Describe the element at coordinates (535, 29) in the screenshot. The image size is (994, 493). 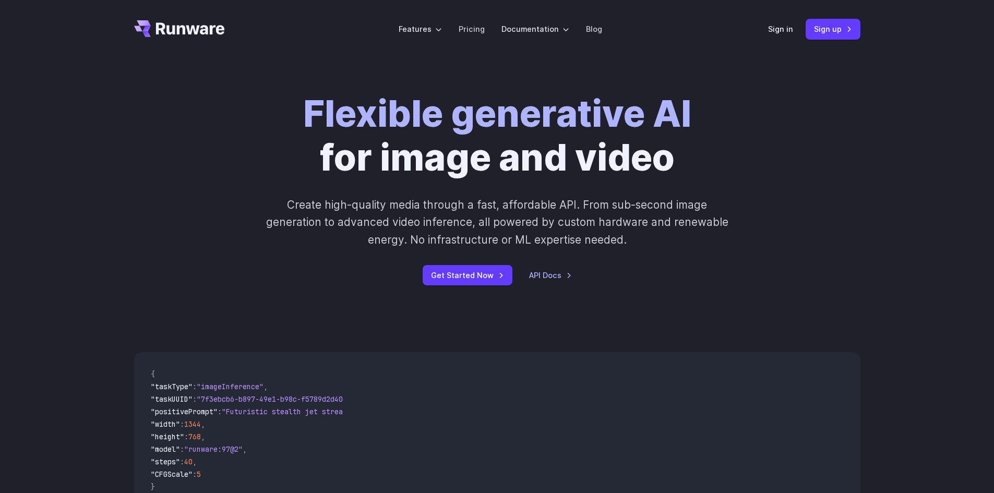
I see `label: Documentation` at that location.